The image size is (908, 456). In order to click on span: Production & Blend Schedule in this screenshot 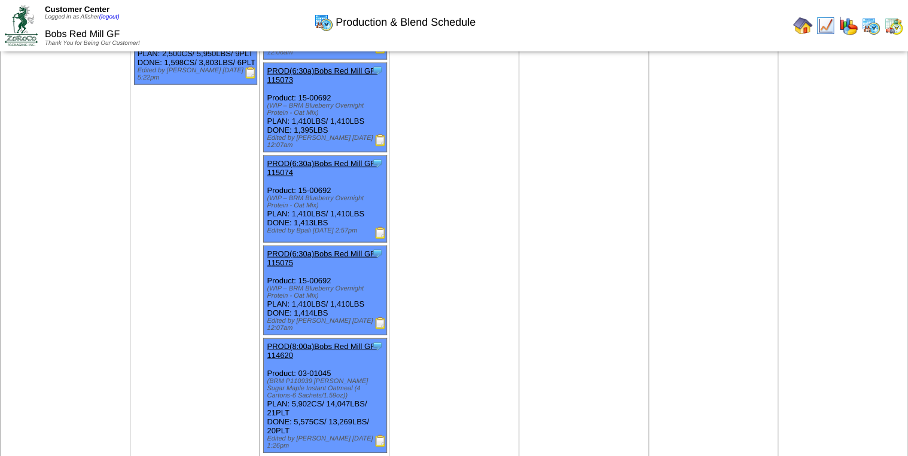, I will do `click(405, 22)`.